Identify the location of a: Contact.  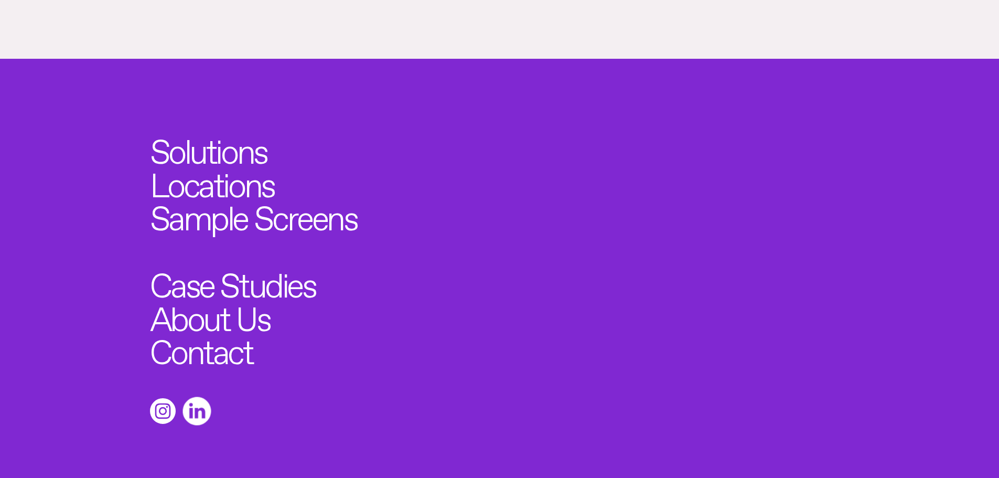
(201, 348).